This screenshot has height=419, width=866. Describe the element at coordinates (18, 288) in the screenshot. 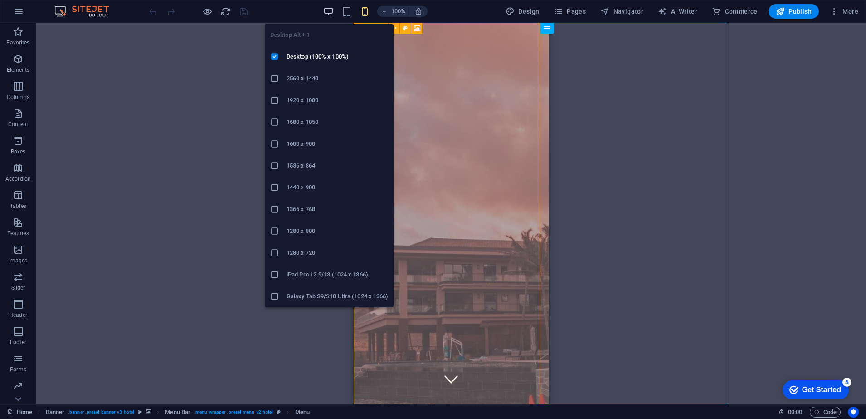

I see `p: Slider` at that location.